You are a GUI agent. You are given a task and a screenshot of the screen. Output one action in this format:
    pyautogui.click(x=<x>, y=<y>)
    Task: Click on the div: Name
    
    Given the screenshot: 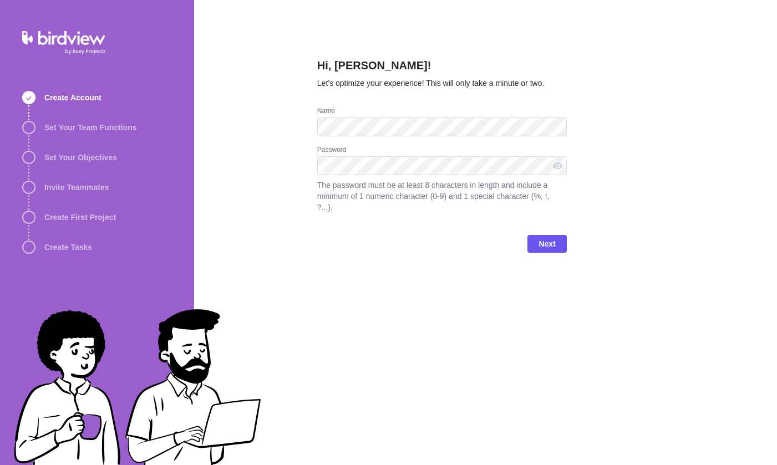 What is the action you would take?
    pyautogui.click(x=442, y=112)
    